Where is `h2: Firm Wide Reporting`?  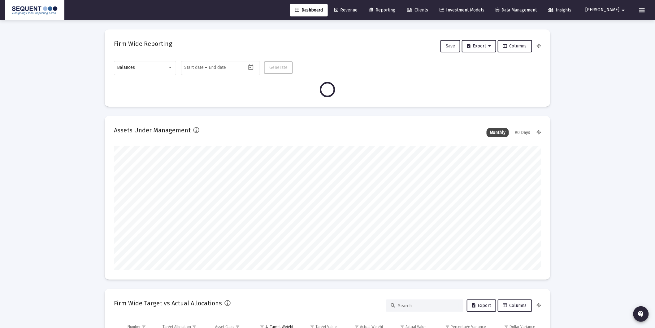
h2: Firm Wide Reporting is located at coordinates (143, 44).